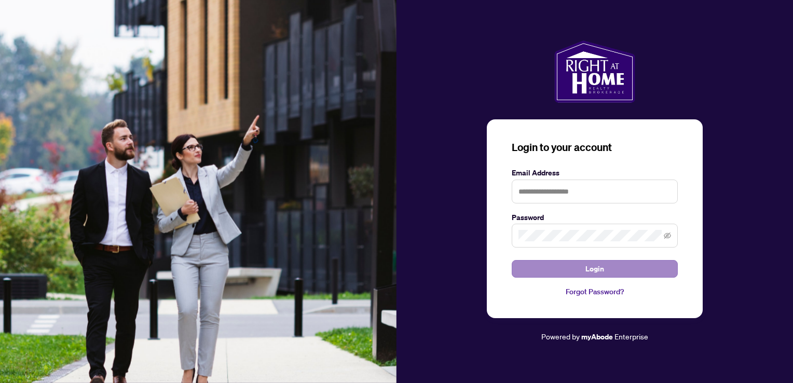 Image resolution: width=793 pixels, height=383 pixels. Describe the element at coordinates (595, 217) in the screenshot. I see `label: Password` at that location.